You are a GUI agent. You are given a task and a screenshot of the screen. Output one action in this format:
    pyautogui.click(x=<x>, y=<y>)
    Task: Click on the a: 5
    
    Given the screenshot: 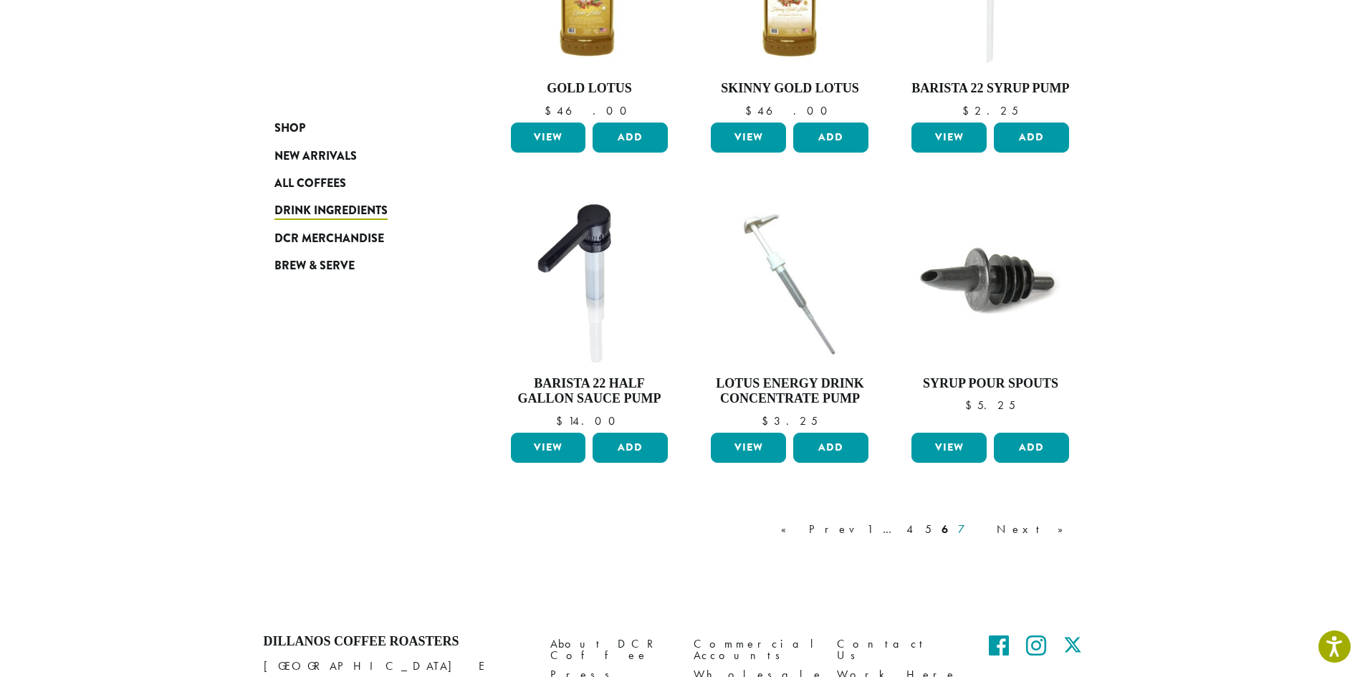 What is the action you would take?
    pyautogui.click(x=928, y=530)
    